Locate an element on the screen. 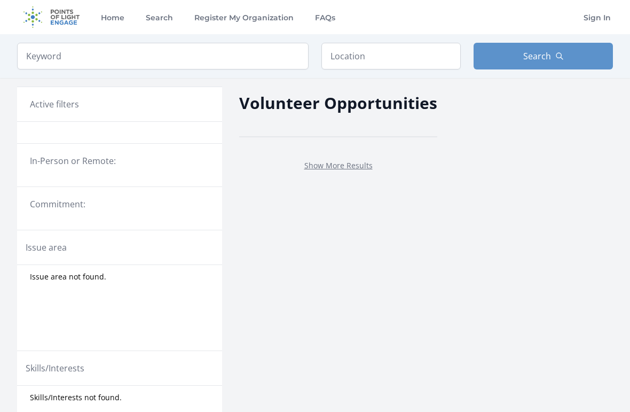 Image resolution: width=630 pixels, height=412 pixels. legend: Issue area is located at coordinates (46, 247).